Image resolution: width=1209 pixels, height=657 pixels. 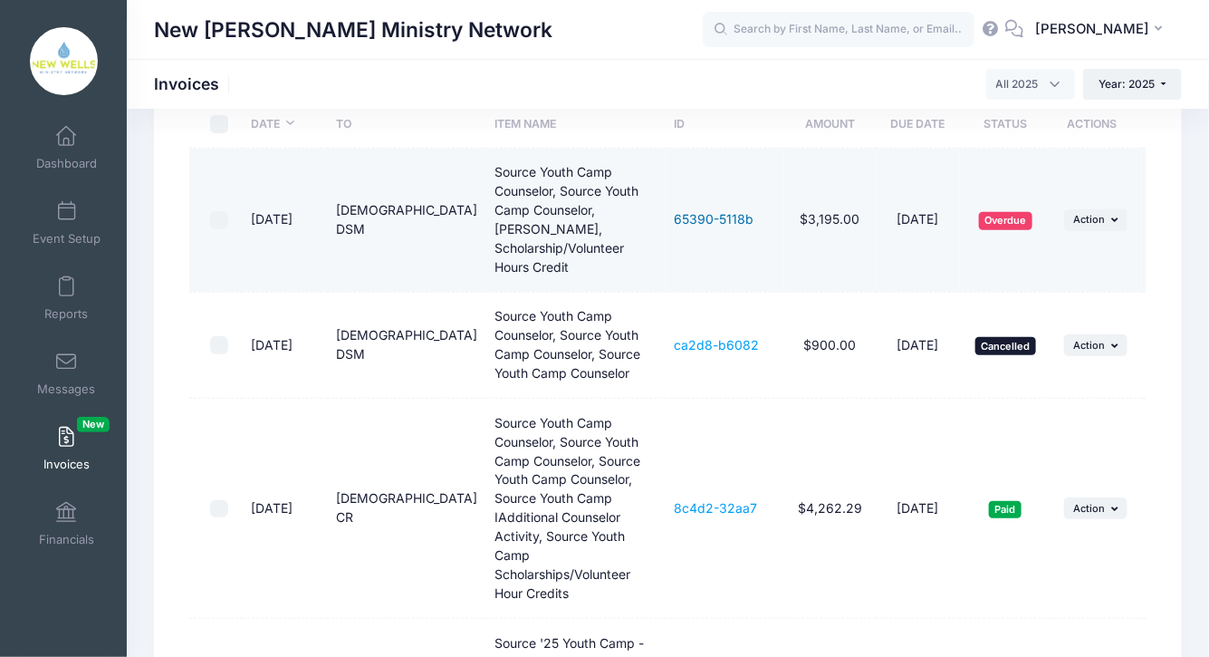 What do you see at coordinates (66, 539) in the screenshot?
I see `span: Financials` at bounding box center [66, 539].